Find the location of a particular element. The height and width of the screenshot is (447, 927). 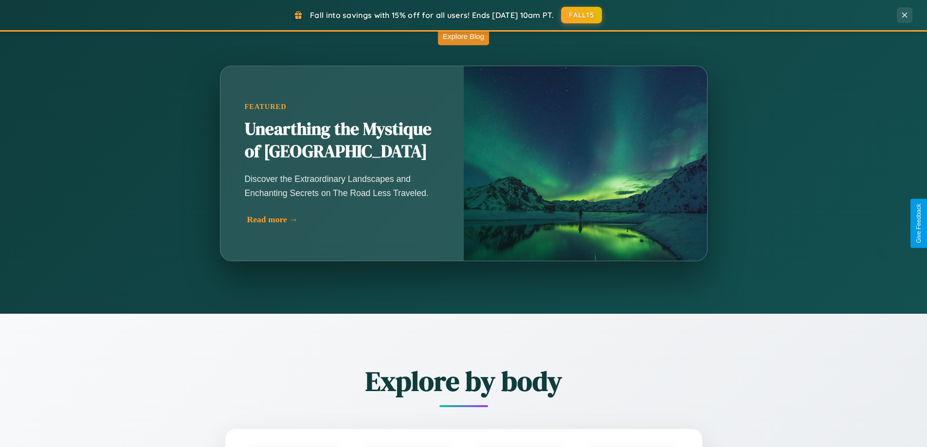

h2: Explore by body is located at coordinates (464, 381).